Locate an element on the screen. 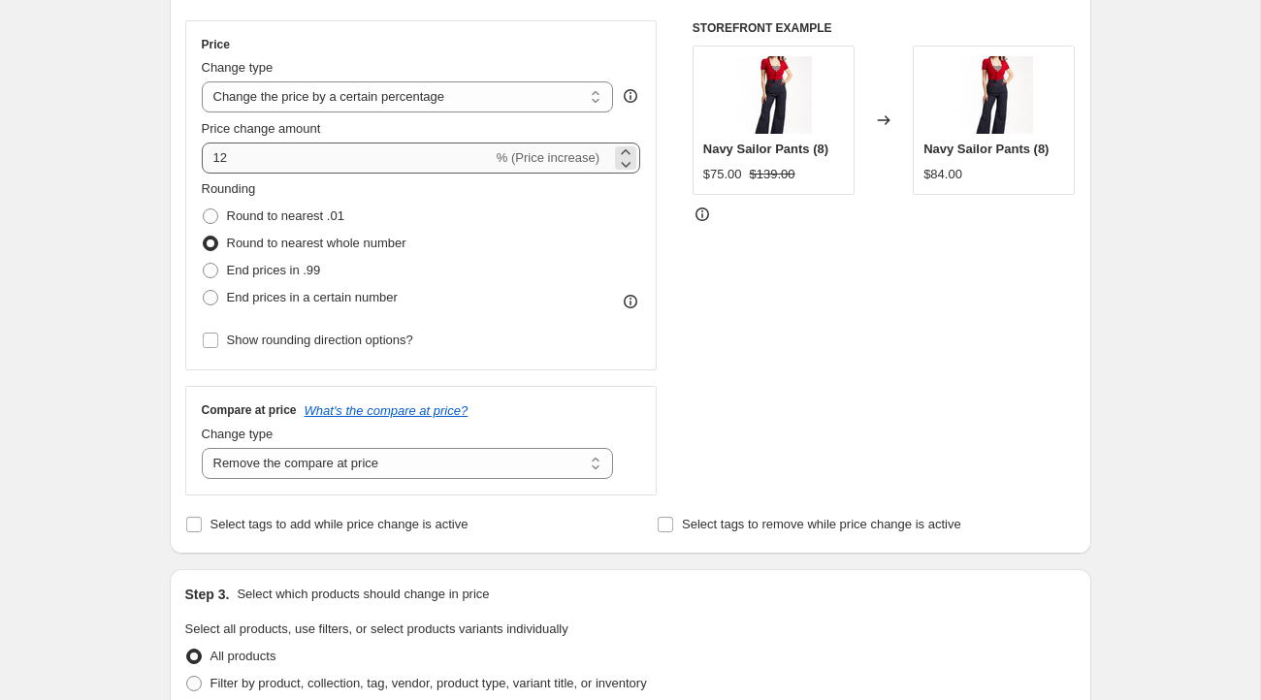 This screenshot has width=1261, height=700. span: Round to nearest .01 is located at coordinates (285, 215).